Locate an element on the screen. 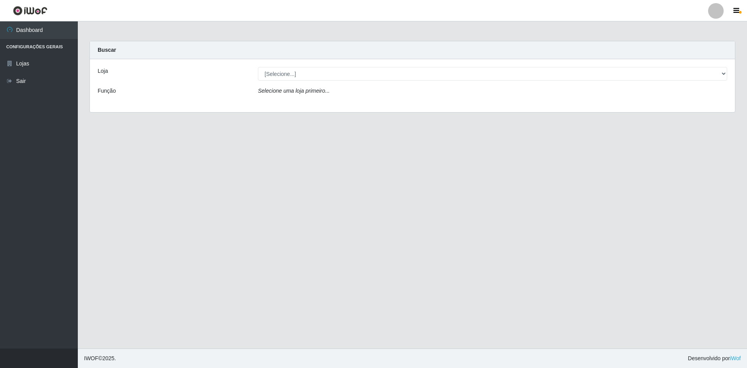  span: Desenvolvido por is located at coordinates (715, 358).